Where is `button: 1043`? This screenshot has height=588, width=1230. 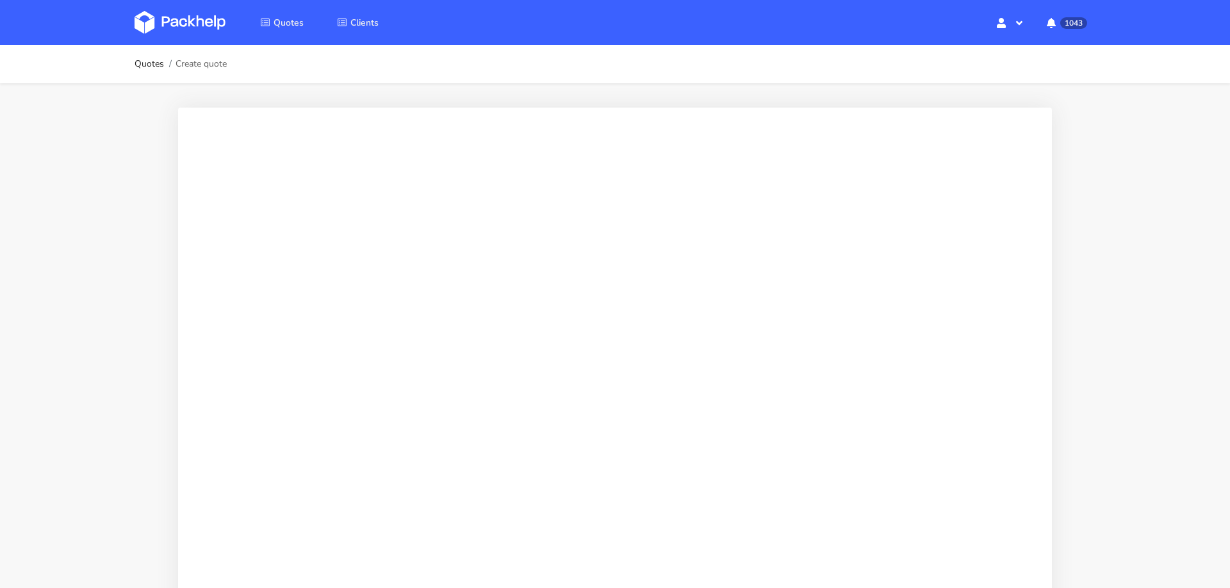 button: 1043 is located at coordinates (1066, 22).